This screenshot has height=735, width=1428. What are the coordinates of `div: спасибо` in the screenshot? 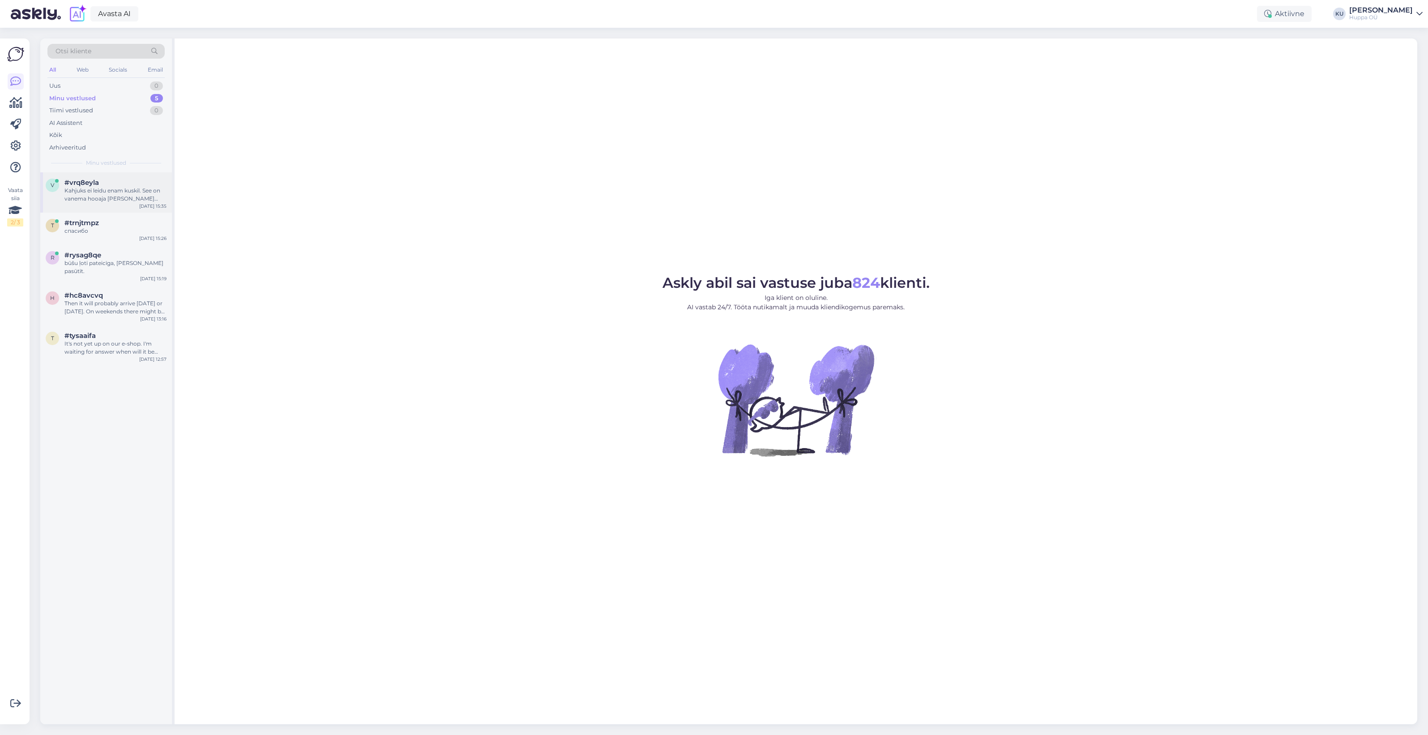 It's located at (115, 231).